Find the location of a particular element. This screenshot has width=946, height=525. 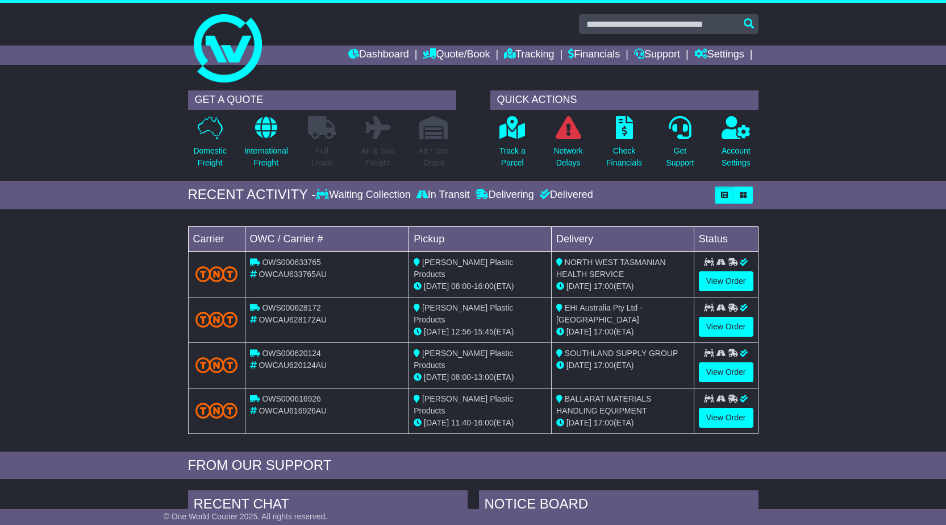

a: CheckFinancials is located at coordinates (624, 145).